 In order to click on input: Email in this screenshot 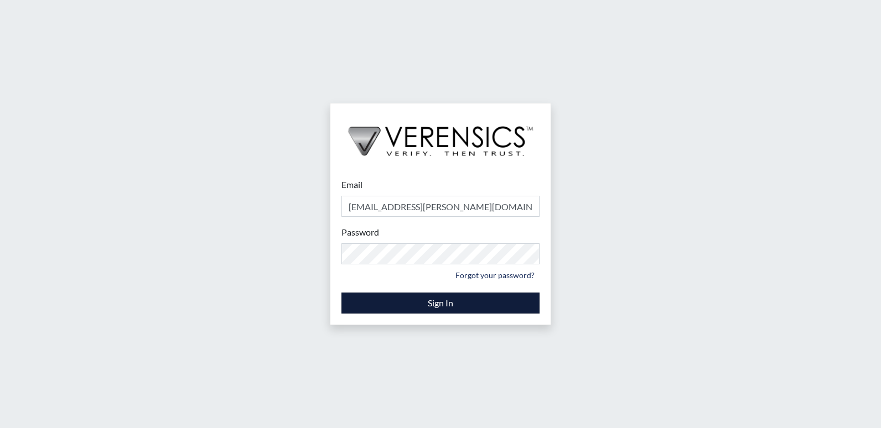, I will do `click(440, 206)`.